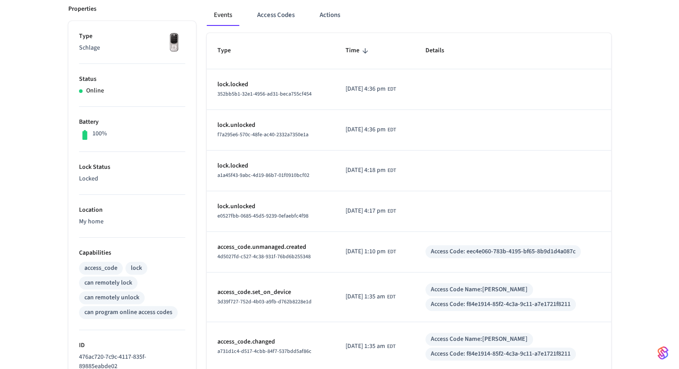 The image size is (679, 369). Describe the element at coordinates (101, 268) in the screenshot. I see `div: access_code` at that location.